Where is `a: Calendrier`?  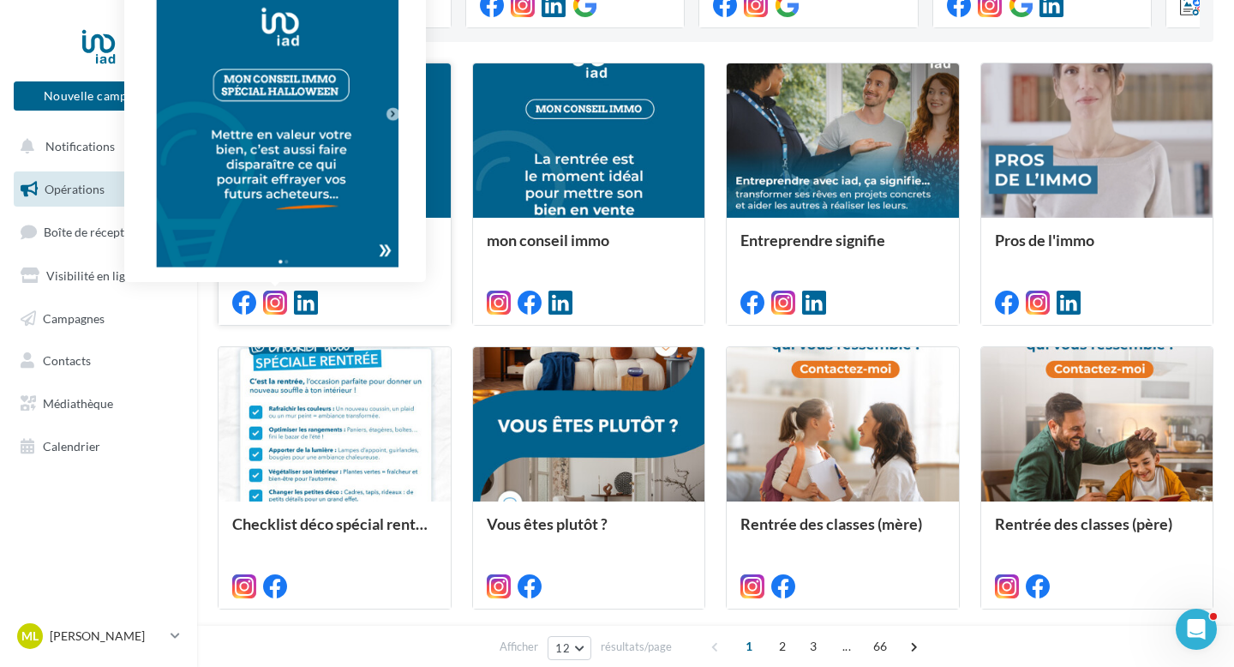
a: Calendrier is located at coordinates (99, 447).